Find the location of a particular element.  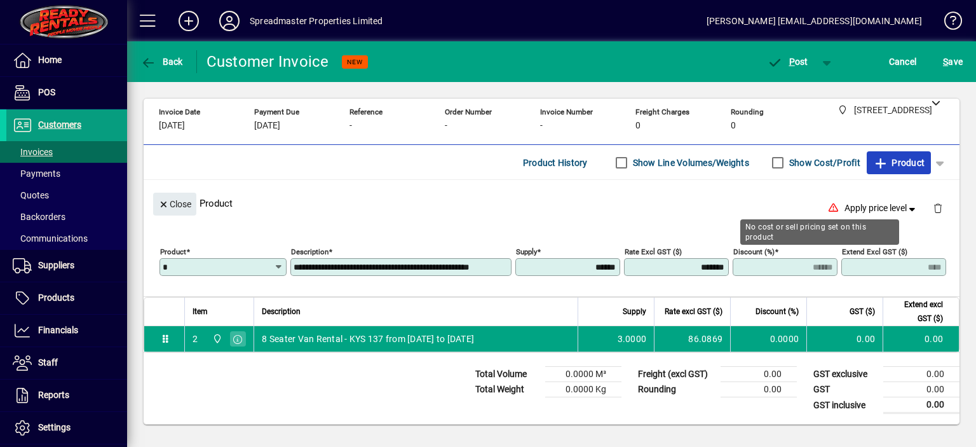

app-page-header-button: Back is located at coordinates (162, 62).